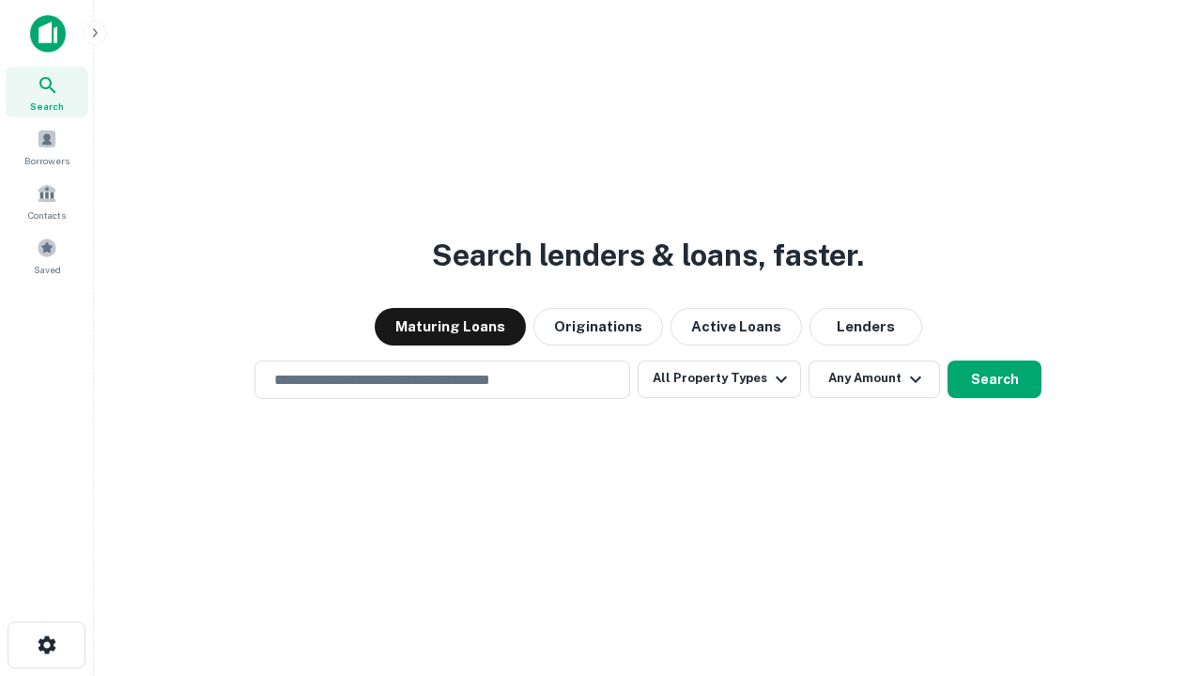 The image size is (1202, 676). I want to click on a: Contacts, so click(47, 201).